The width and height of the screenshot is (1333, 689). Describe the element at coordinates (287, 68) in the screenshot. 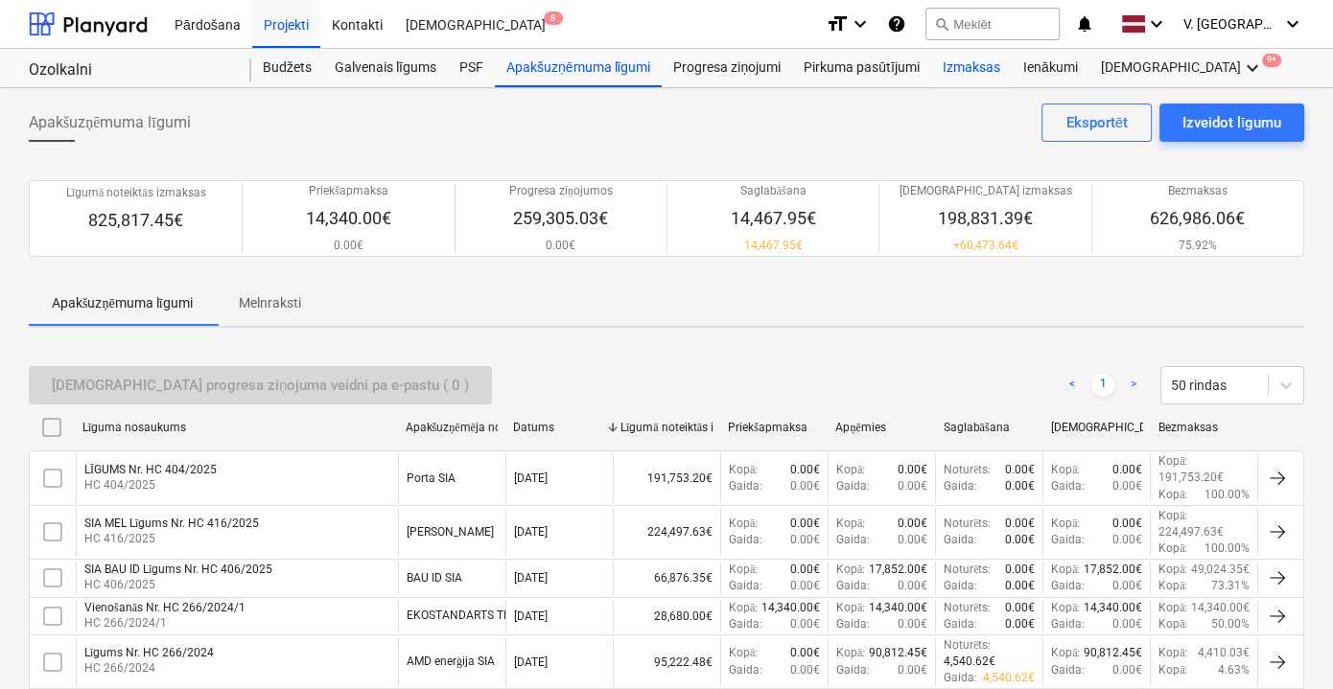

I see `div: Budžets` at that location.